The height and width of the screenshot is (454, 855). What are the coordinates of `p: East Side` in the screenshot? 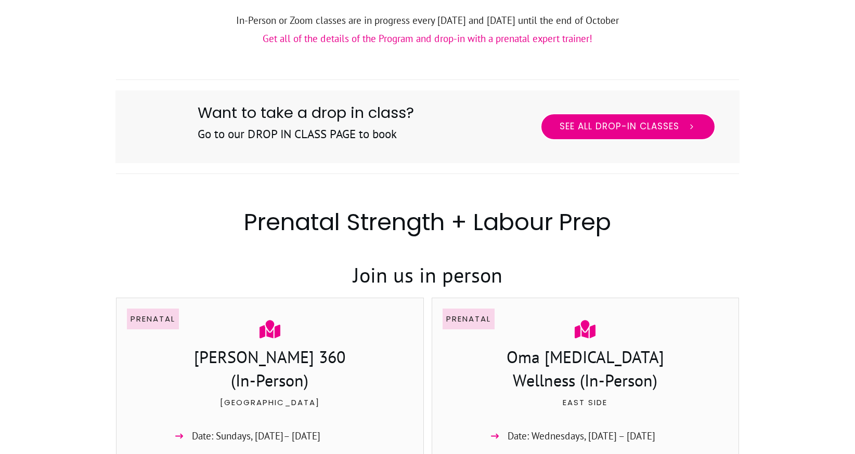 It's located at (585, 409).